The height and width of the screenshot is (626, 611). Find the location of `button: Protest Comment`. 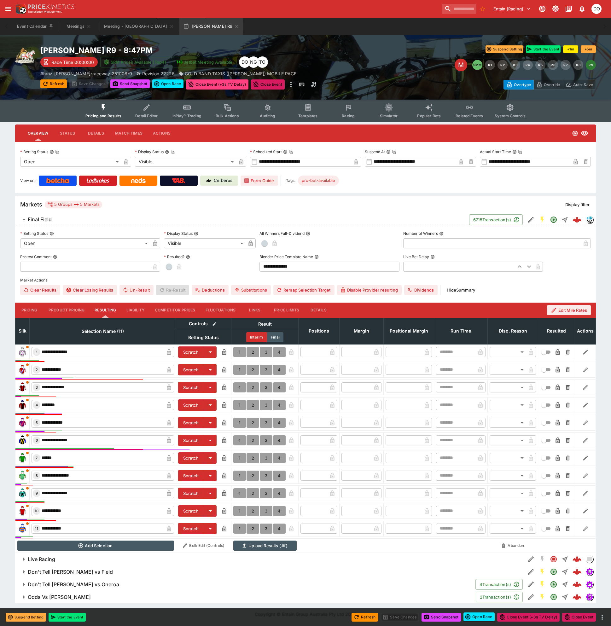

button: Protest Comment is located at coordinates (55, 257).